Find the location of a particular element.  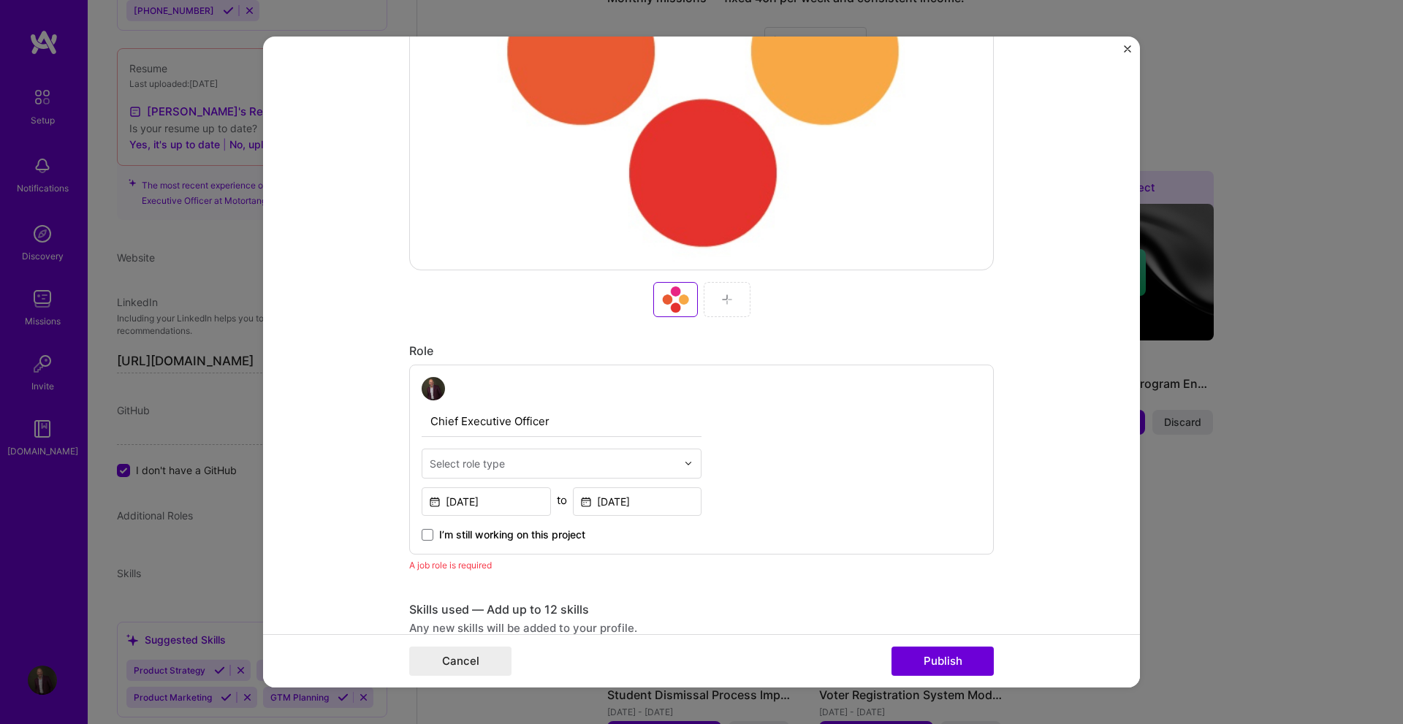

button: Close is located at coordinates (1127, 53).